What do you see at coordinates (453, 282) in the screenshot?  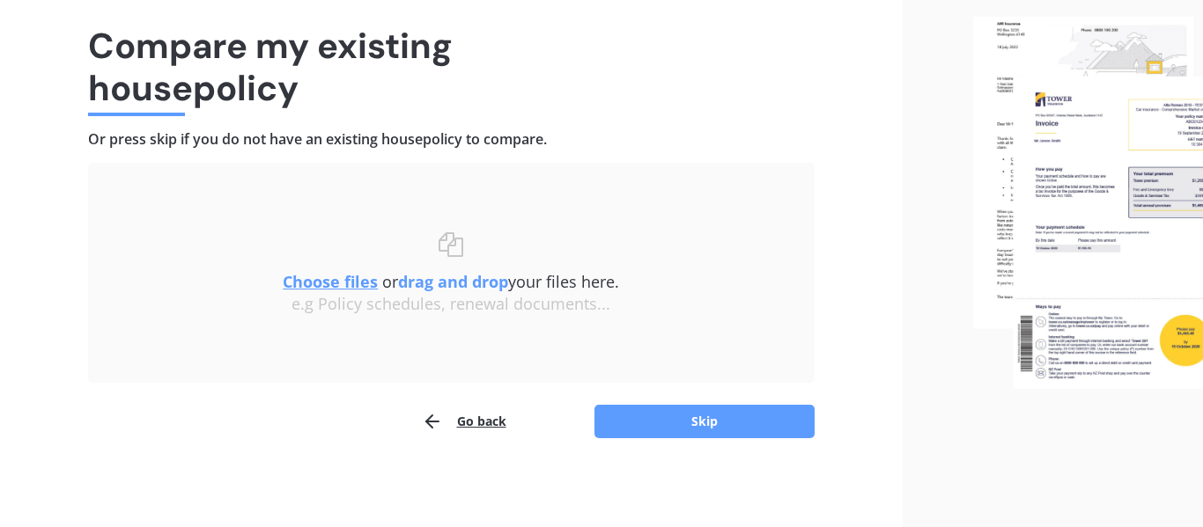 I see `b: drag and drop` at bounding box center [453, 282].